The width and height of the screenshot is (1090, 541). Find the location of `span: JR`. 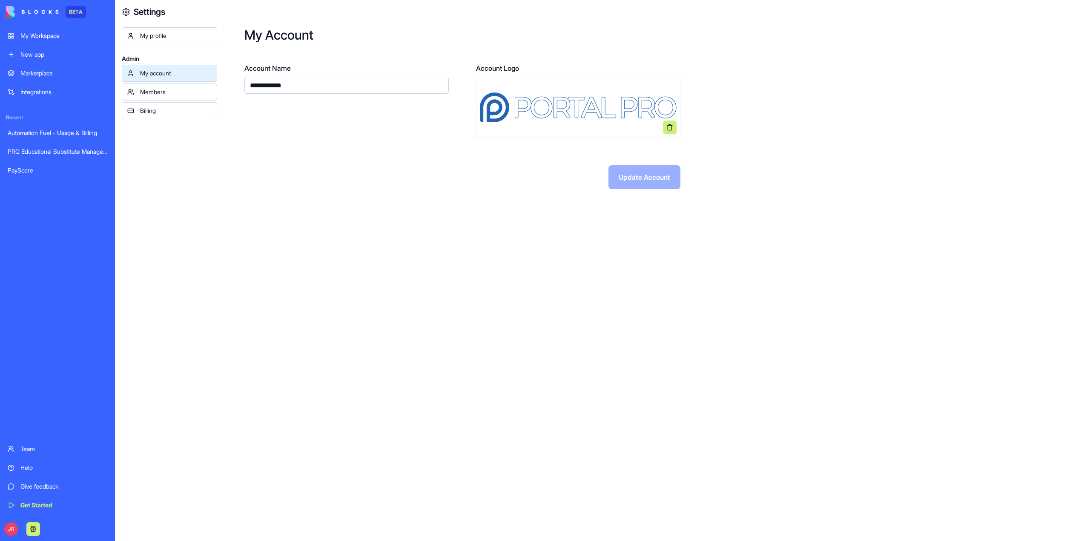

span: JR is located at coordinates (11, 529).